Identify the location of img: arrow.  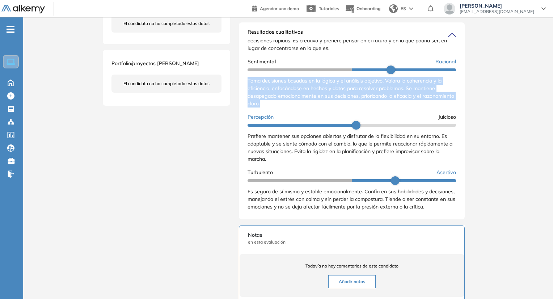
(411, 9).